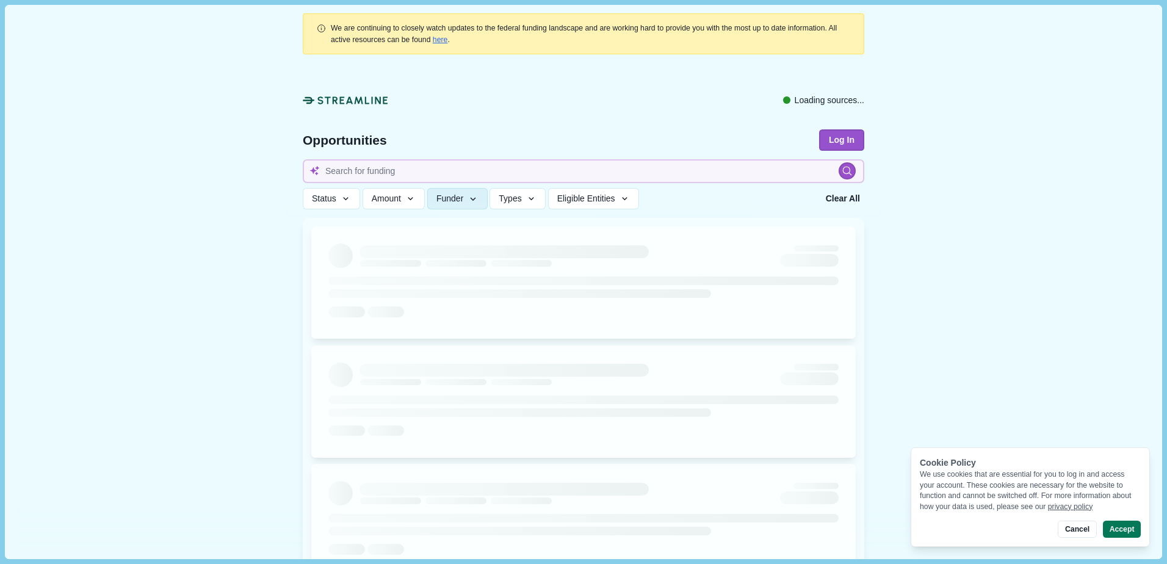 This screenshot has width=1167, height=564. What do you see at coordinates (583, 171) in the screenshot?
I see `input: Search for funding` at bounding box center [583, 171].